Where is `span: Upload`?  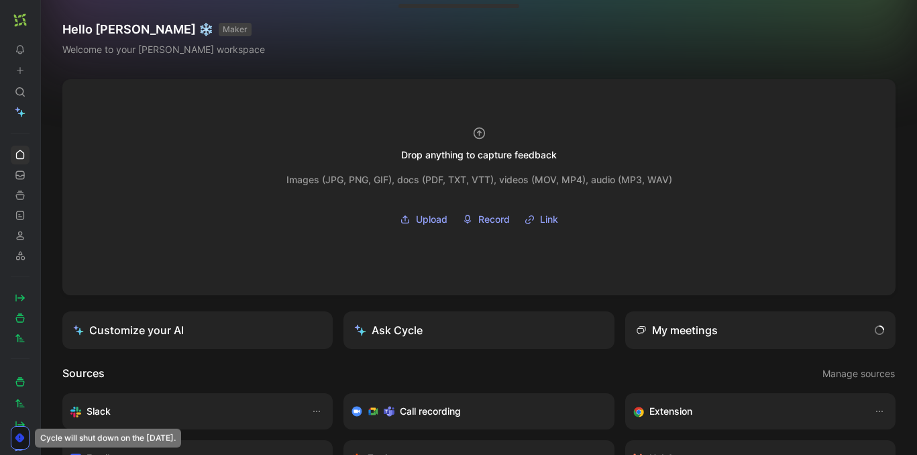
span: Upload is located at coordinates (431, 219).